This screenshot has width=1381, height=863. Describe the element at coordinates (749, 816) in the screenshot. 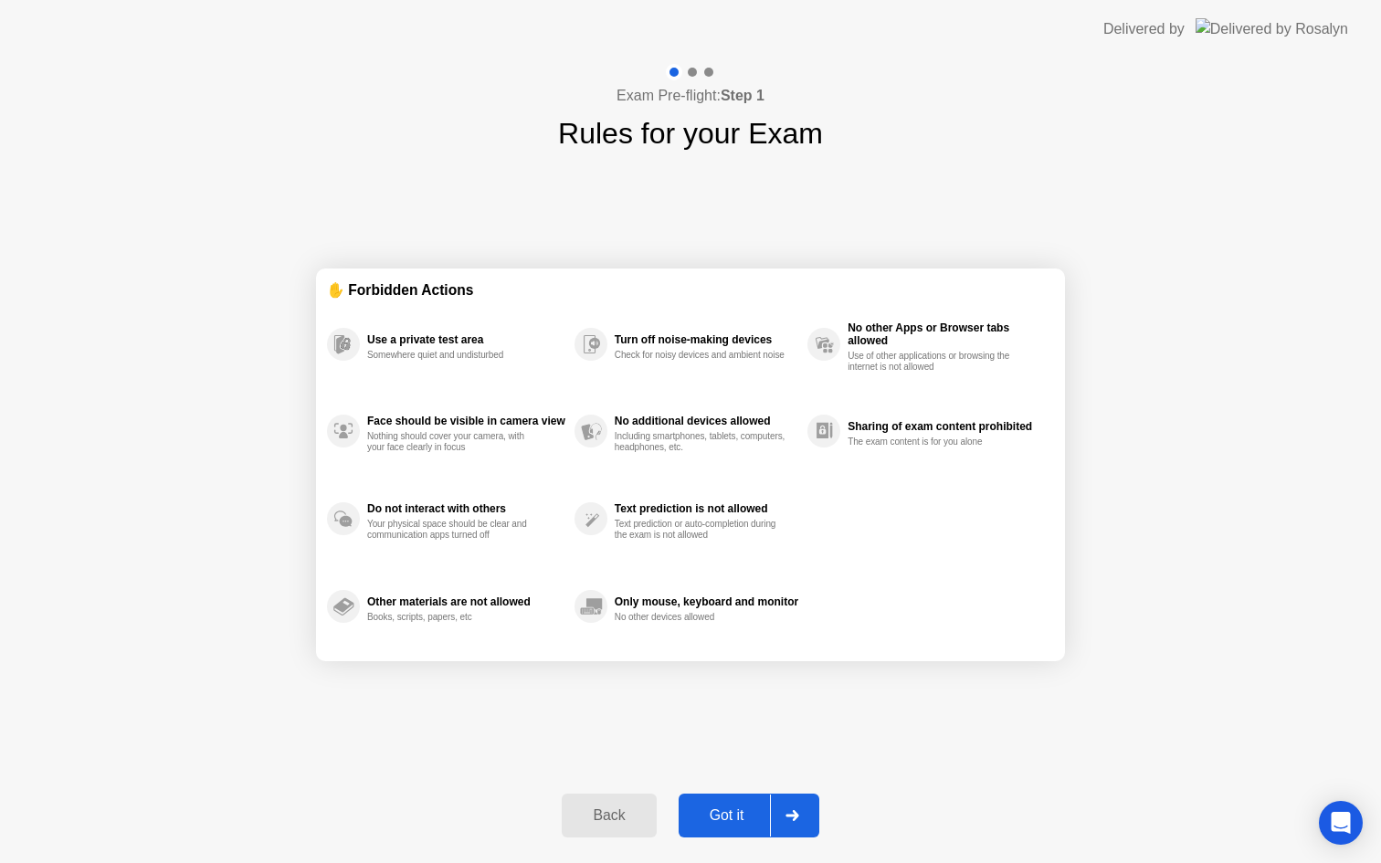

I see `button: Got it` at that location.